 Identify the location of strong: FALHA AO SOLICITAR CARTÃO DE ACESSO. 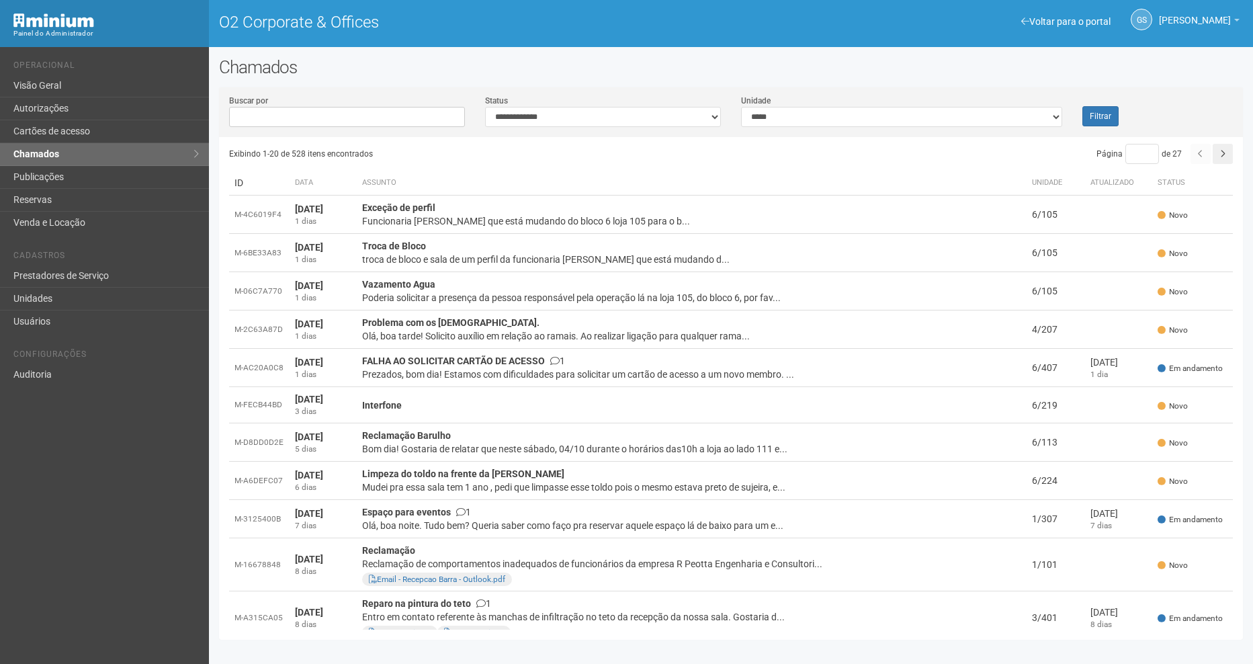
(453, 361).